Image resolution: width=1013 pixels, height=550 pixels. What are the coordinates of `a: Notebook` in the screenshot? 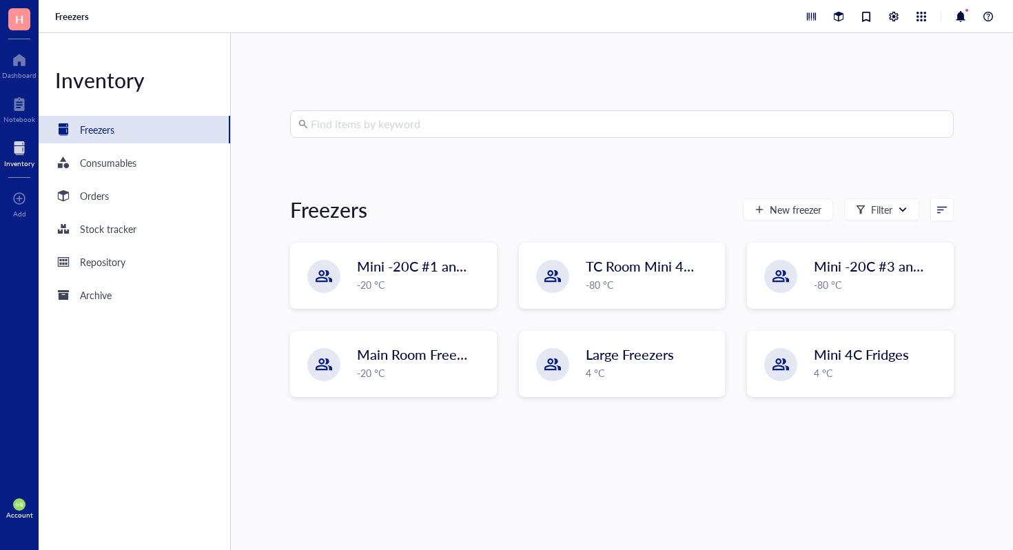 It's located at (19, 108).